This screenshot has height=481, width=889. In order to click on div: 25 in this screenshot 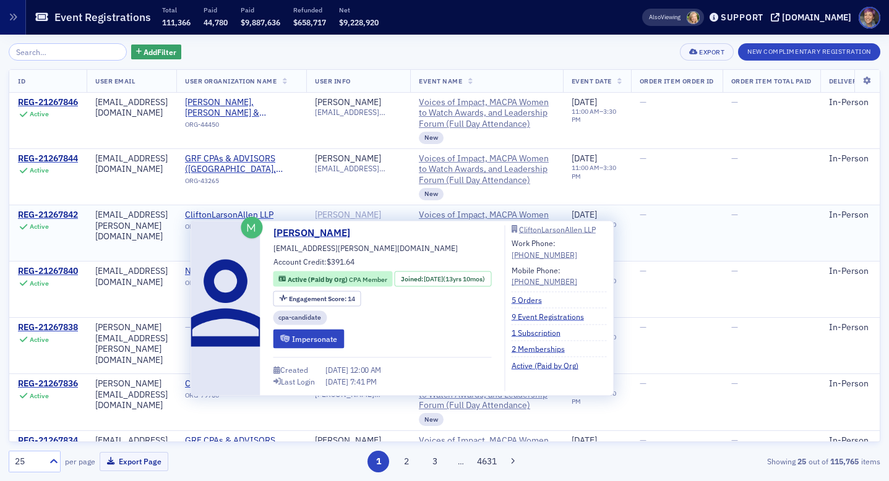, I will do `click(28, 461)`.